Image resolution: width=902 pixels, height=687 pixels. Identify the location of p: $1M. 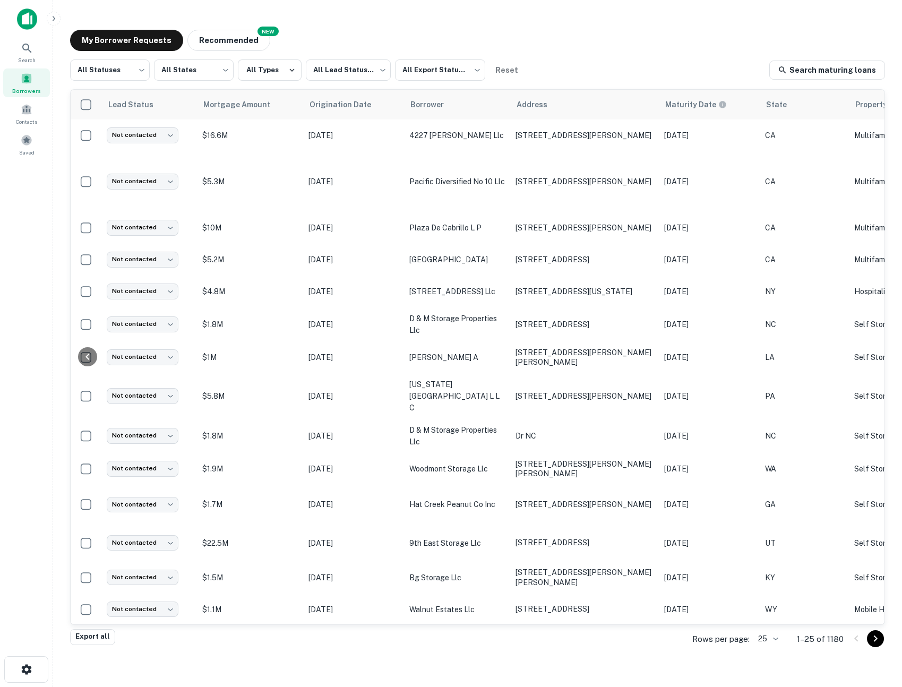
(250, 357).